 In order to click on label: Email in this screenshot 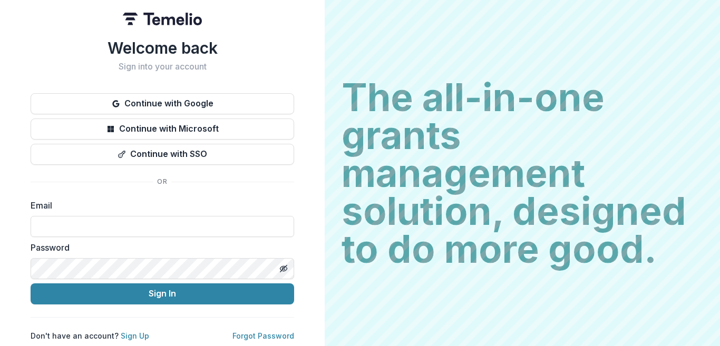, I will do `click(159, 205)`.